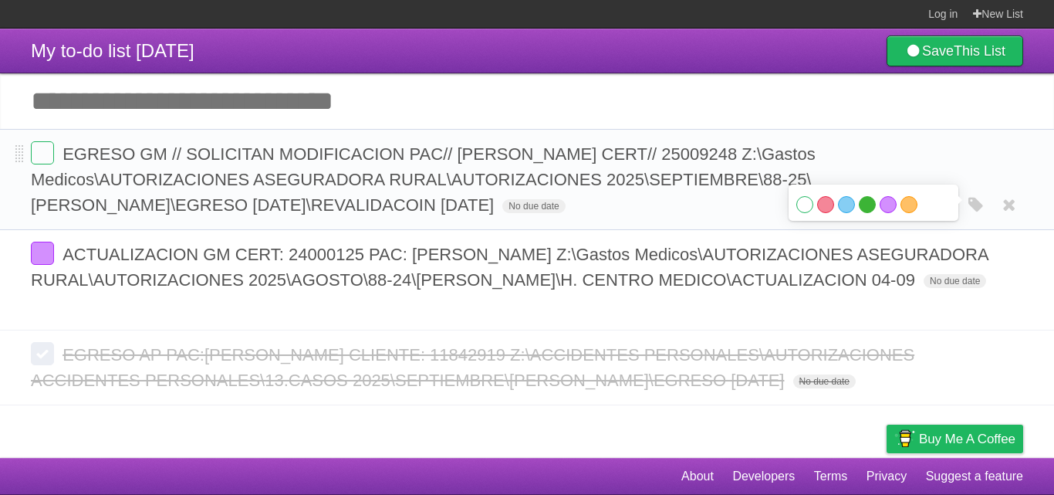 Image resolution: width=1054 pixels, height=495 pixels. I want to click on img: Buy me a coffee, so click(904, 438).